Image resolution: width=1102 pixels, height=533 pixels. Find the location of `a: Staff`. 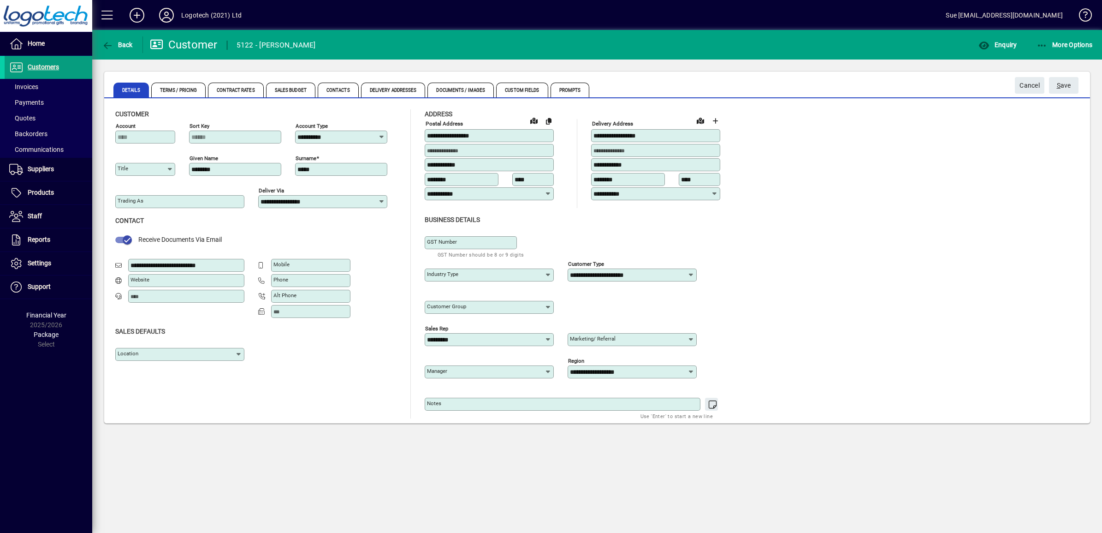

a: Staff is located at coordinates (48, 216).